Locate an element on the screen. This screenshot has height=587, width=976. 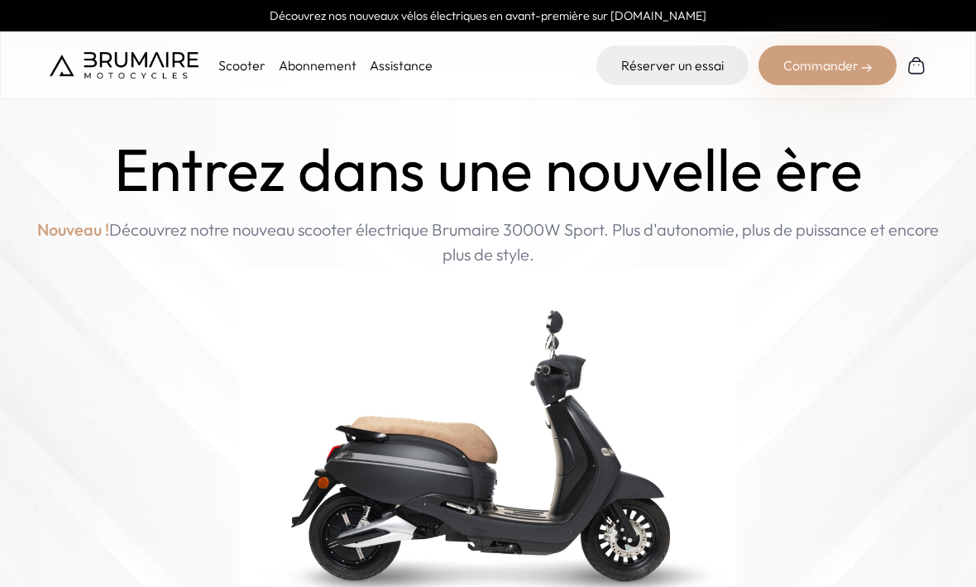
span: Nouveau ! is located at coordinates (73, 230).